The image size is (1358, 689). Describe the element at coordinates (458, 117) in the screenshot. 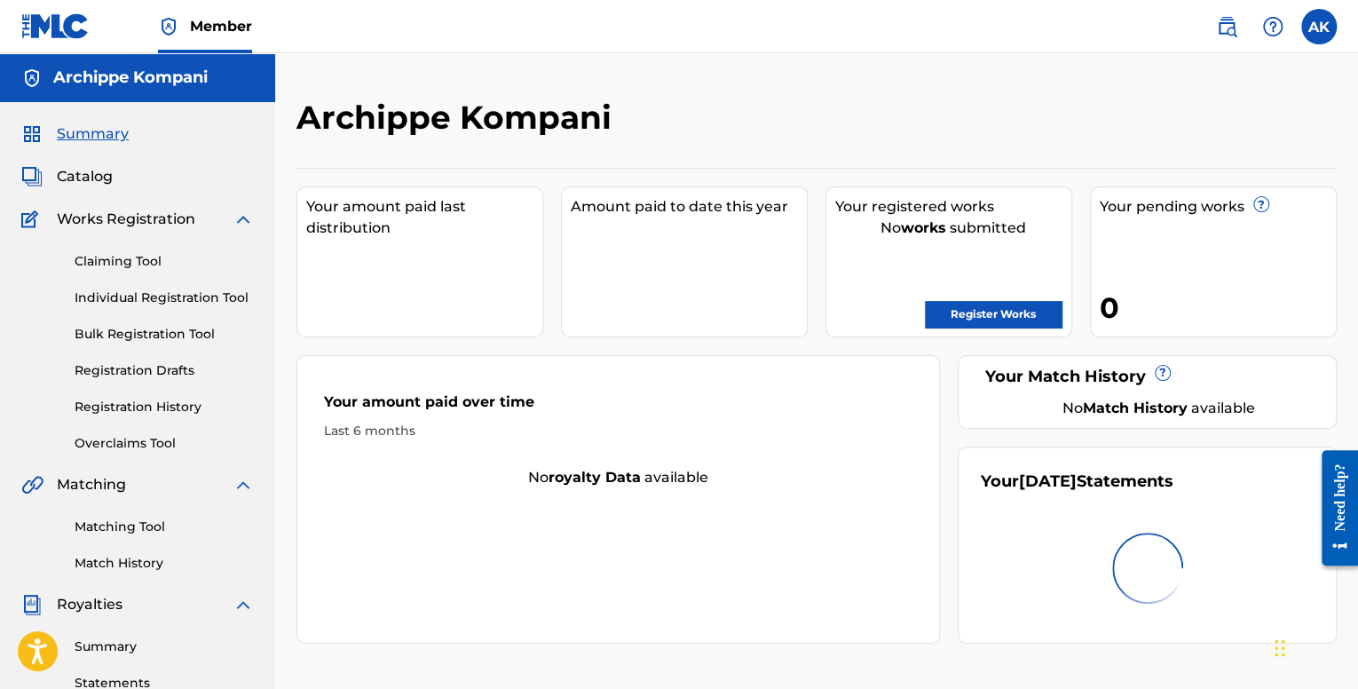

I see `h2: Archippe Kompani` at that location.